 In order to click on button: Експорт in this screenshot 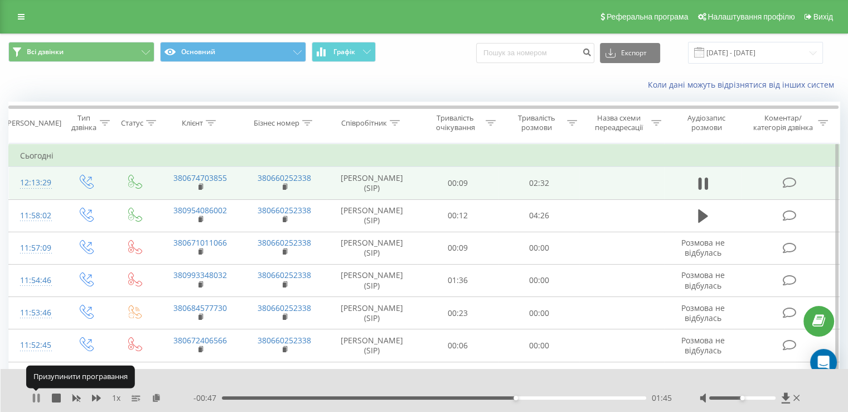, I will do `click(630, 53)`.